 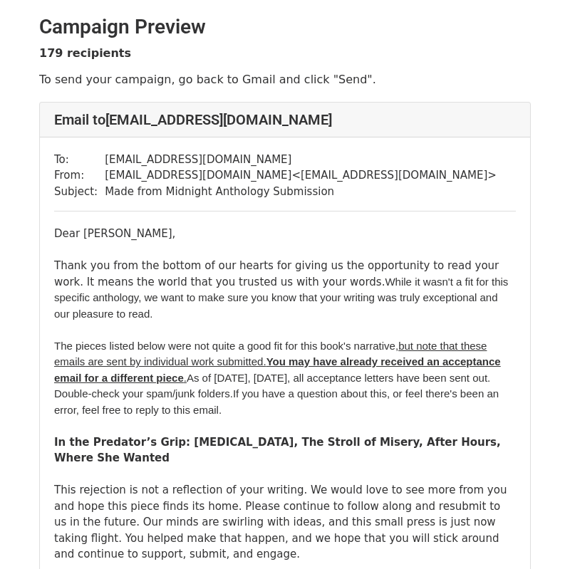 What do you see at coordinates (79, 192) in the screenshot?
I see `td: Subject:` at bounding box center [79, 192].